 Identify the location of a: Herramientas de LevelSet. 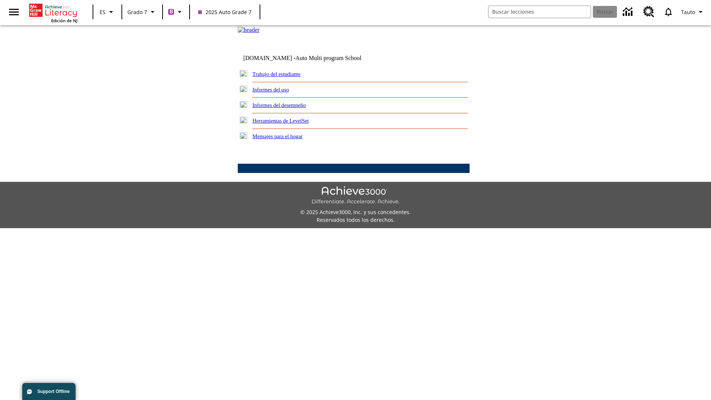
(281, 121).